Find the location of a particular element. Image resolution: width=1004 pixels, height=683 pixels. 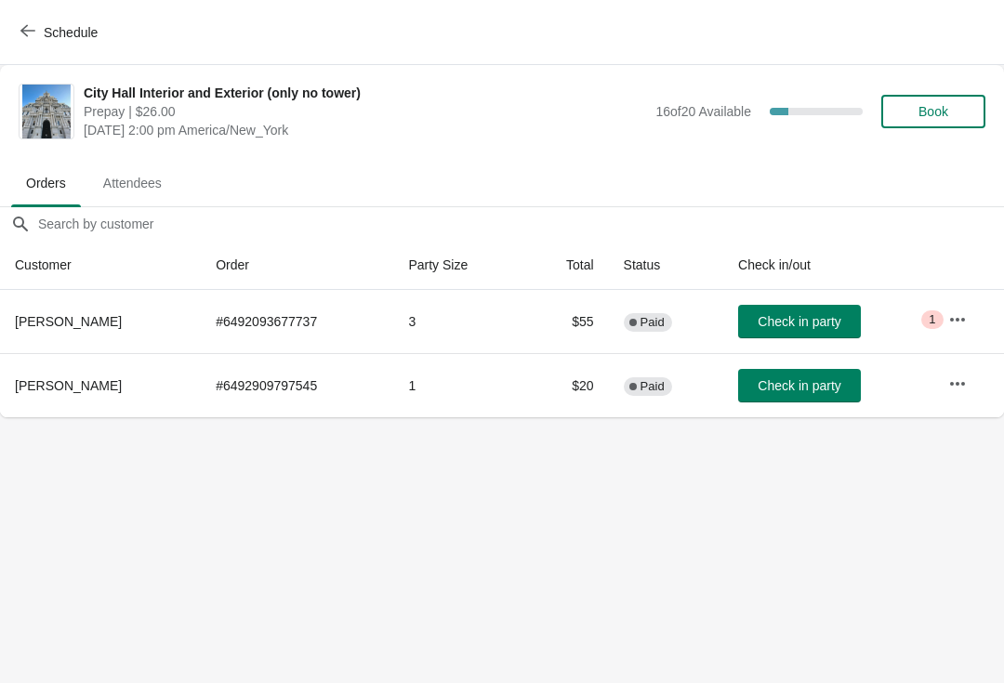

th: Party Size is located at coordinates (458, 265).